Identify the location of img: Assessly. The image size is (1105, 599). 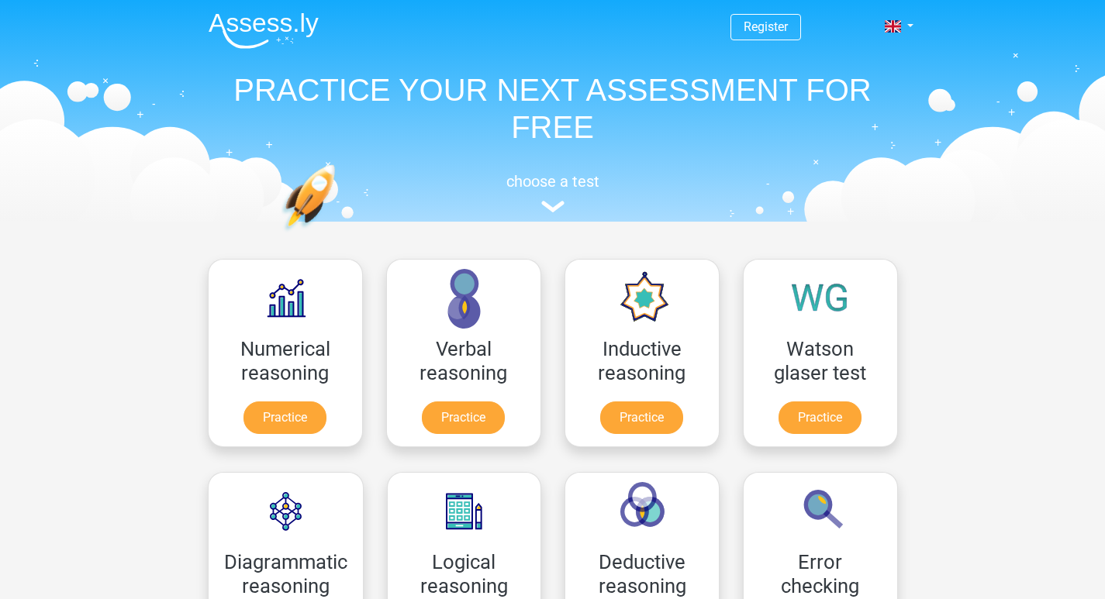
(264, 30).